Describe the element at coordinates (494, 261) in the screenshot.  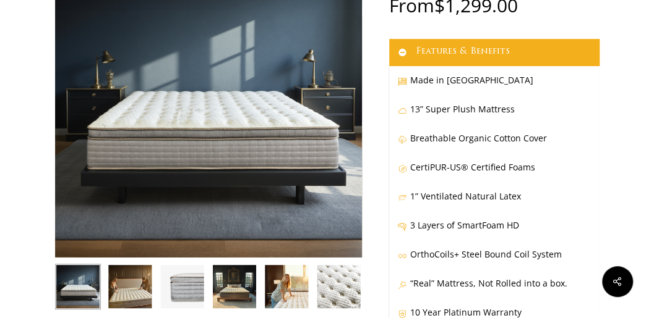
I see `p: OrthoCoils+ Steel Bound Coil System` at that location.